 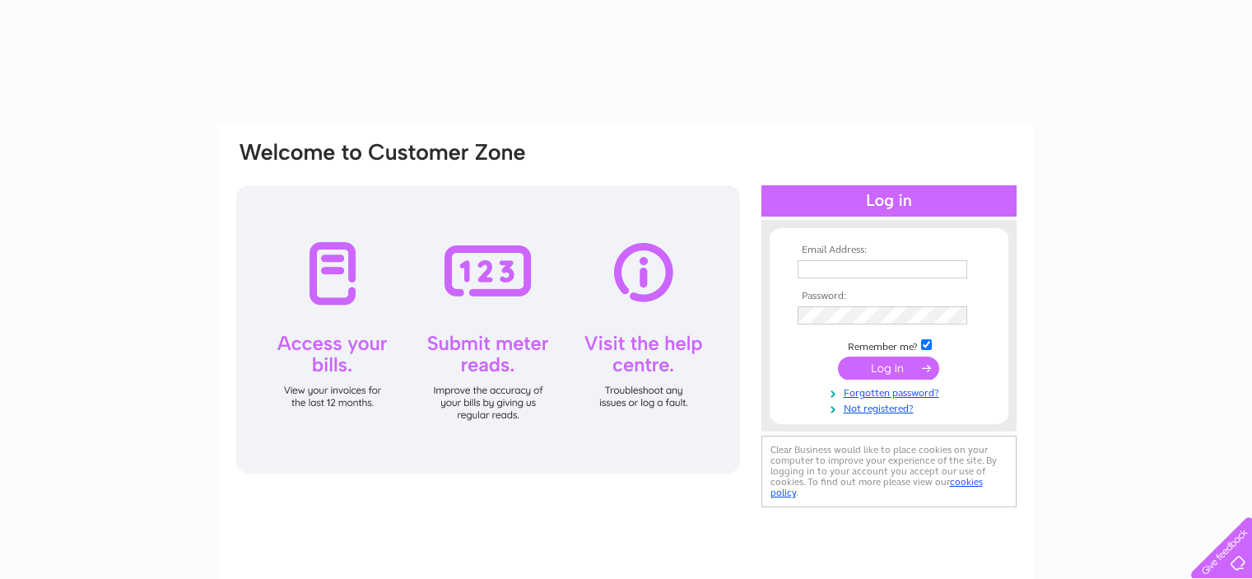 What do you see at coordinates (889, 471) in the screenshot?
I see `div: Clear Business would like to place cookies on your computer to improve your experience of the sit...` at bounding box center [889, 471].